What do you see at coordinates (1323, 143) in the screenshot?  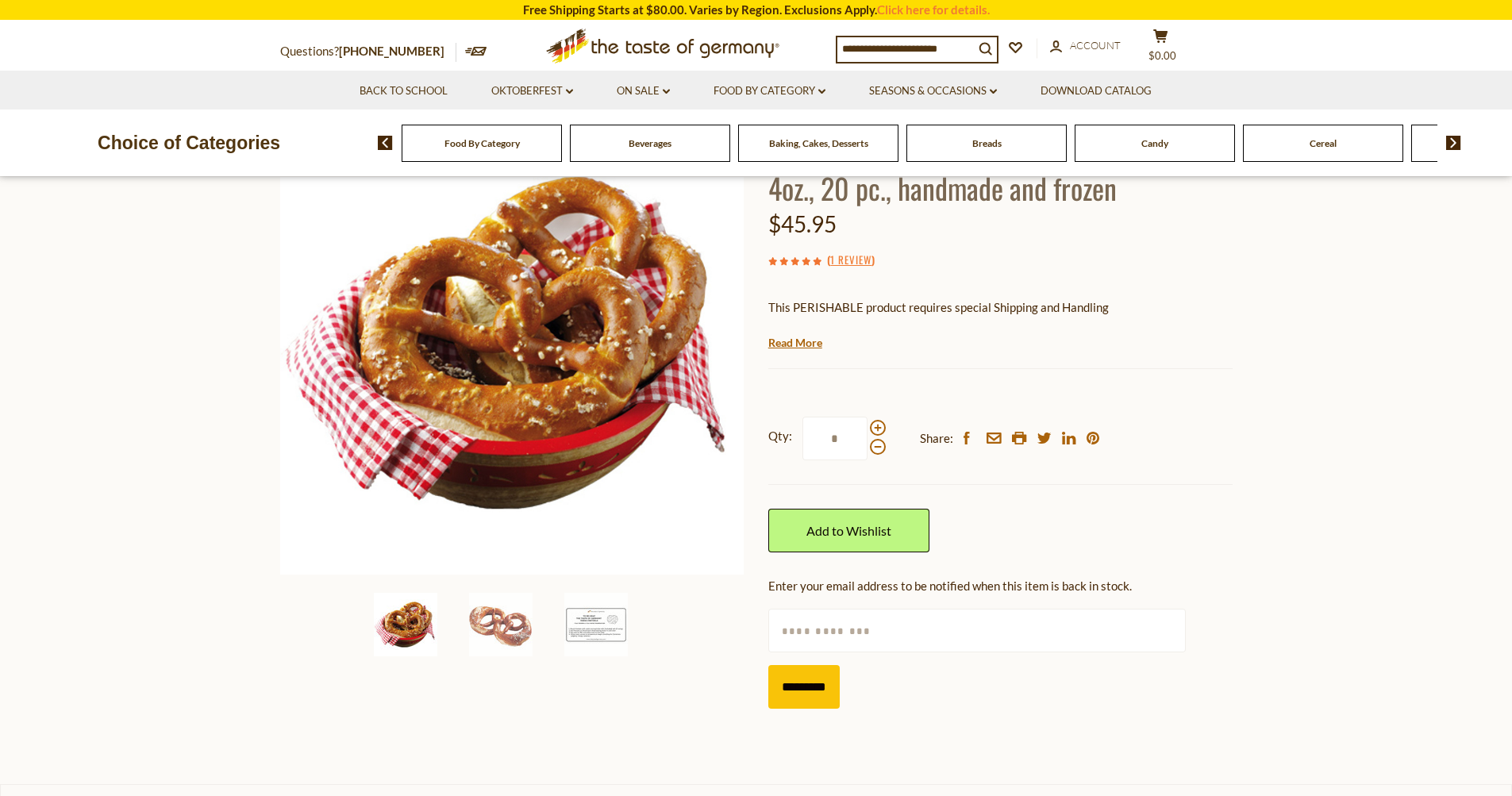 I see `a: Cereal` at bounding box center [1323, 143].